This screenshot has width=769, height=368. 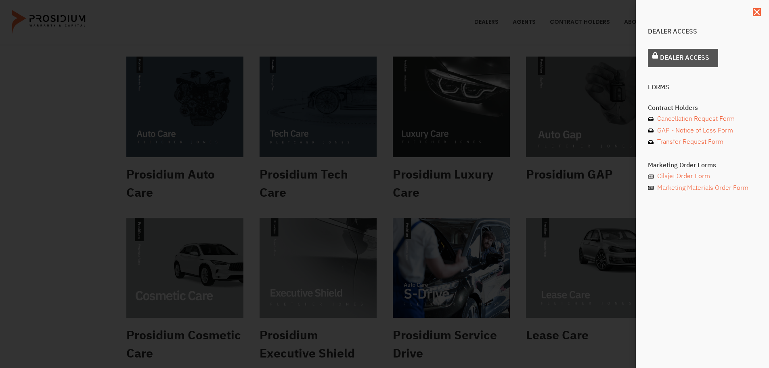 What do you see at coordinates (683, 58) in the screenshot?
I see `a: Dealer Access` at bounding box center [683, 58].